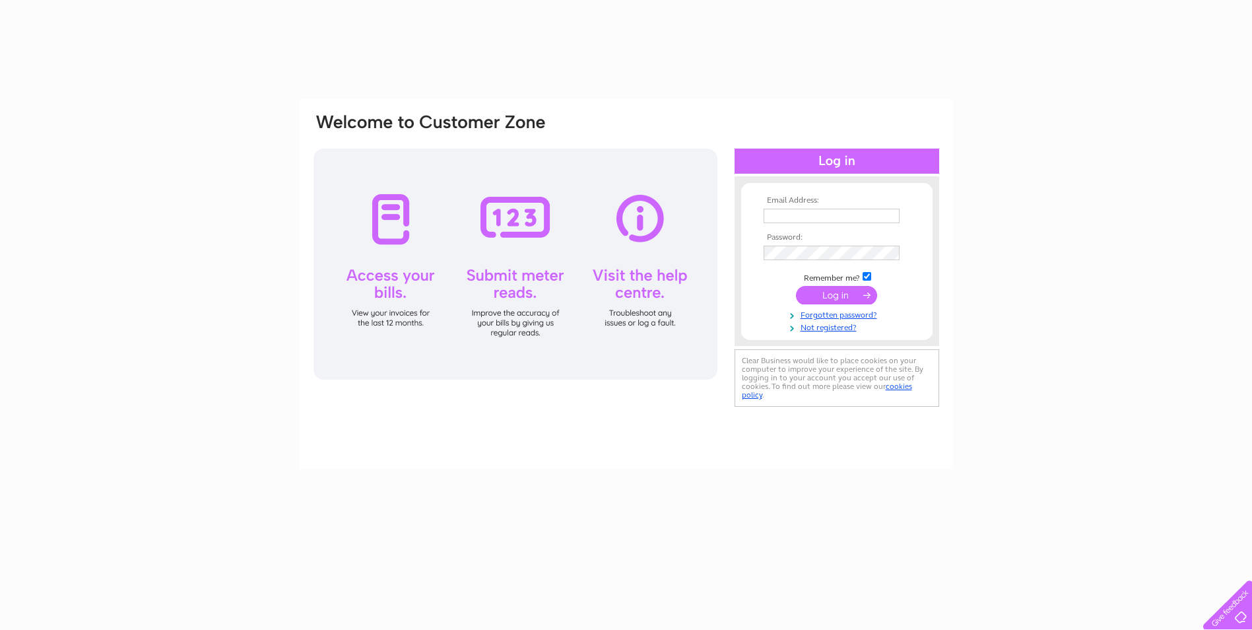 This screenshot has height=630, width=1252. I want to click on a: cookies policy, so click(827, 390).